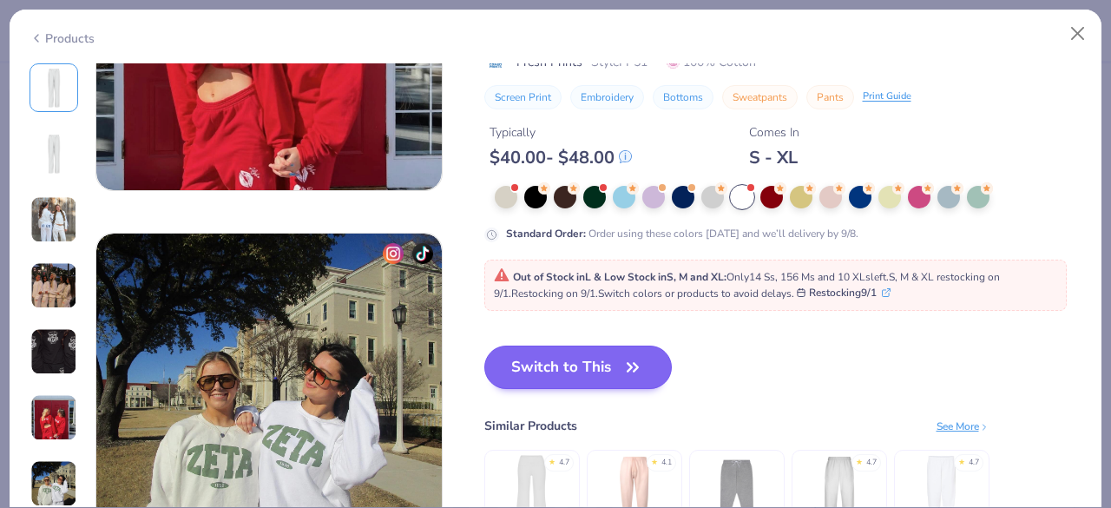 The width and height of the screenshot is (1111, 508). What do you see at coordinates (578, 367) in the screenshot?
I see `button: Switch to This` at bounding box center [578, 367].